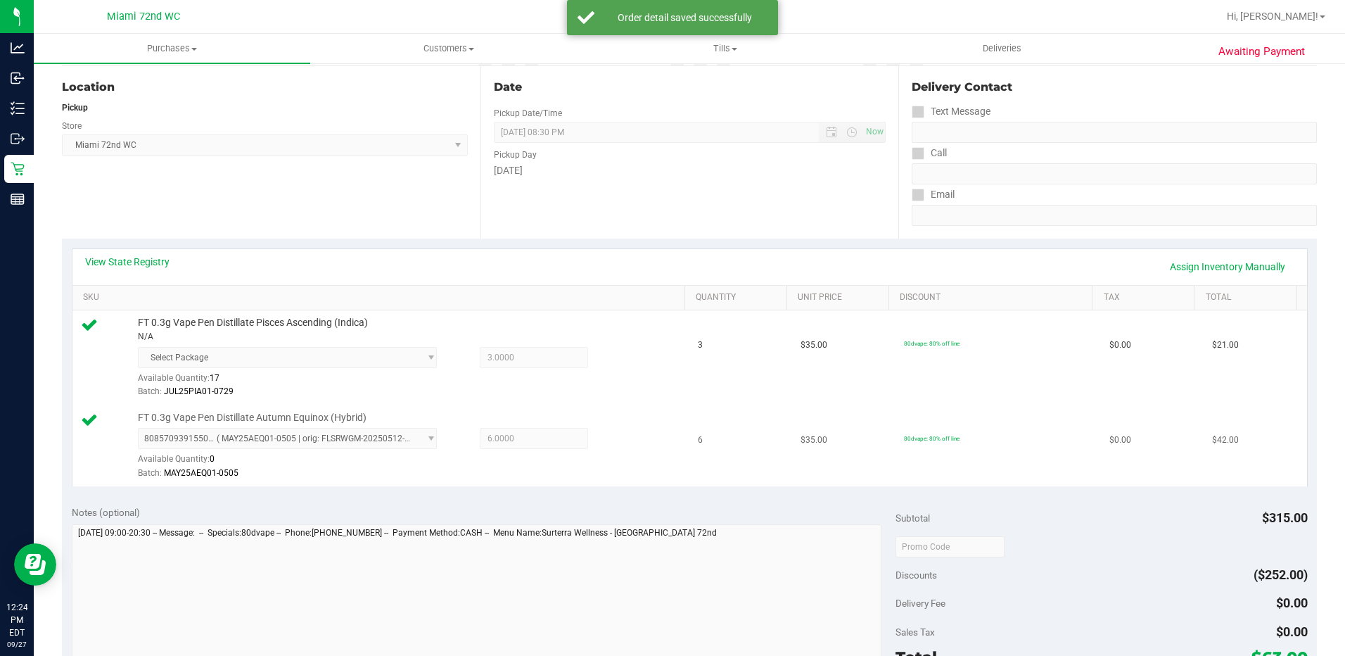 Image resolution: width=1345 pixels, height=656 pixels. What do you see at coordinates (920, 603) in the screenshot?
I see `span: Delivery Fee` at bounding box center [920, 603].